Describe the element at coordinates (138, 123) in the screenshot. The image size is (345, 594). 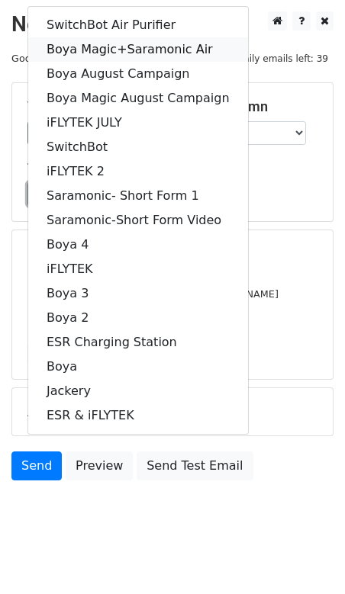
I see `a: iFLYTEK JULY` at that location.